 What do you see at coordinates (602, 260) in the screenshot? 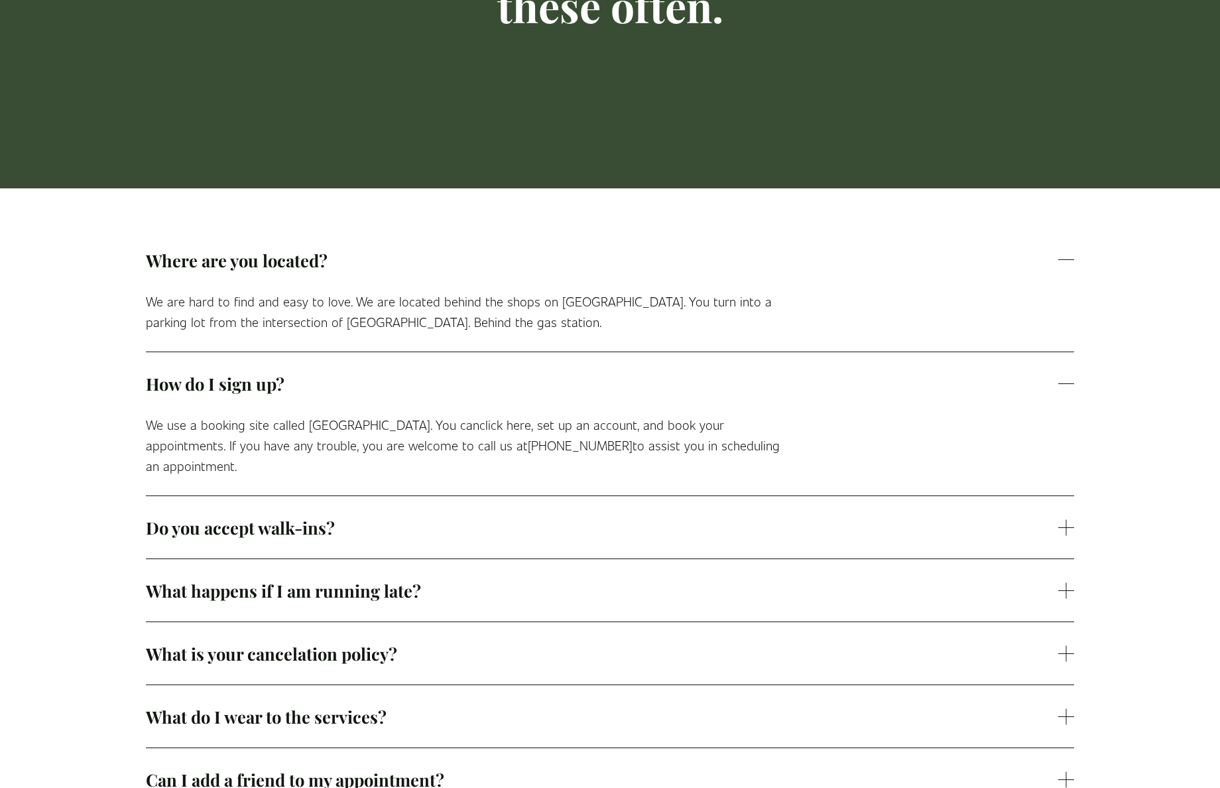
I see `span: Where are you located?` at bounding box center [602, 260].